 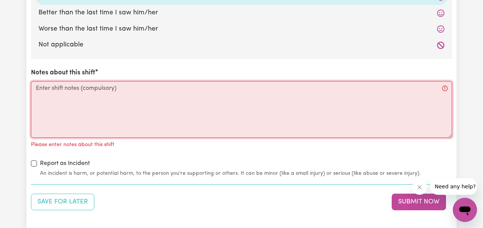 What do you see at coordinates (65, 163) in the screenshot?
I see `label: Report as Incident` at bounding box center [65, 163].